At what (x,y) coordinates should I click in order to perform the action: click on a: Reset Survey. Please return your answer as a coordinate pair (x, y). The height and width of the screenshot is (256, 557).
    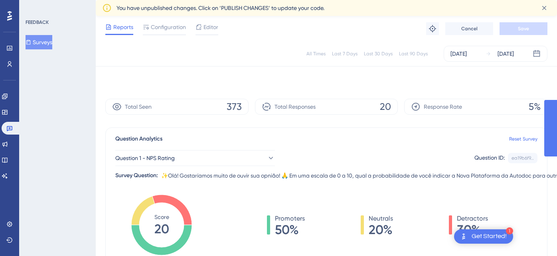
    Looking at the image, I should click on (523, 139).